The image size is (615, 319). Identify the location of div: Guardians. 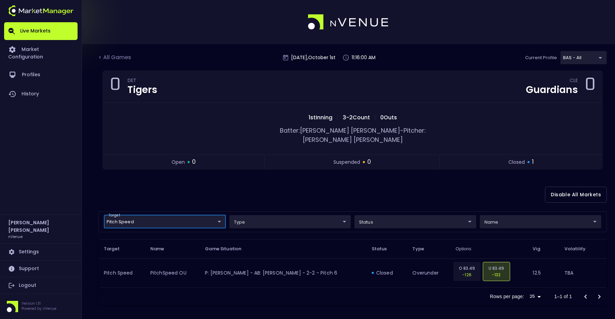
(552, 90).